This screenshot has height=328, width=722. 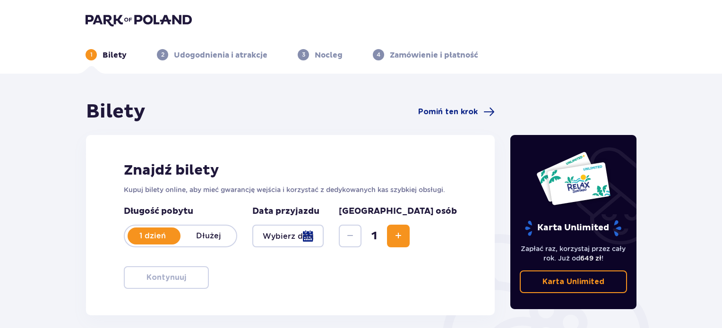 What do you see at coordinates (574, 282) in the screenshot?
I see `a: Karta Unlimited` at bounding box center [574, 282].